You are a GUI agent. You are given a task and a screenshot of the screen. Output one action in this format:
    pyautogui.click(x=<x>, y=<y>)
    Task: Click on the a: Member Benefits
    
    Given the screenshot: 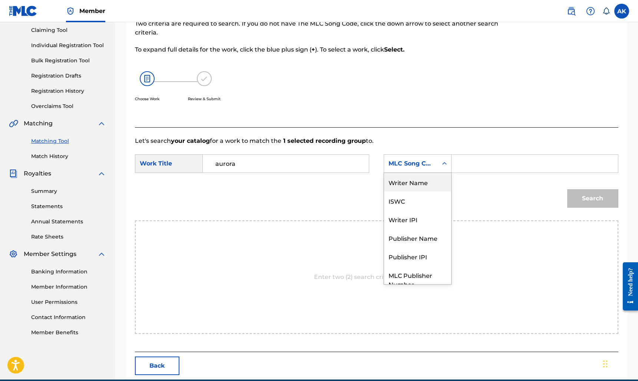 What is the action you would take?
    pyautogui.click(x=69, y=332)
    